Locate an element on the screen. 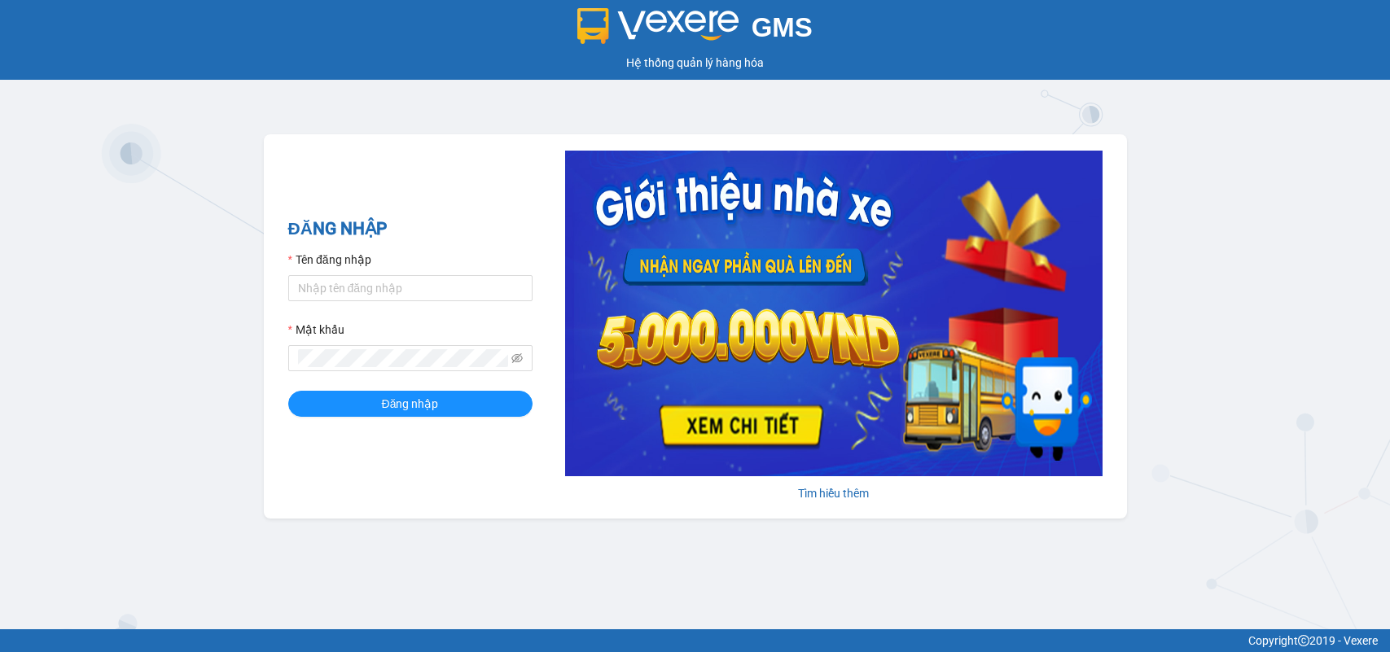  span: GMS is located at coordinates (782, 27).